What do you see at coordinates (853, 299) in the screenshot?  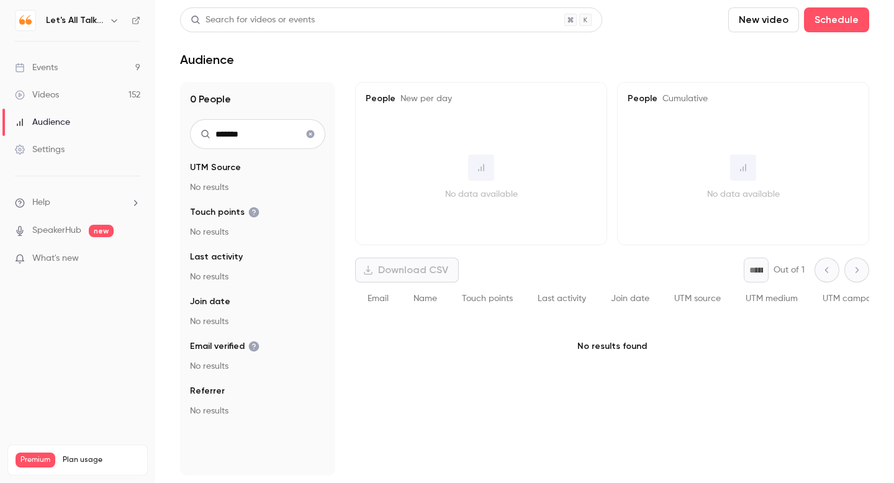 I see `span: UTM campaign` at bounding box center [853, 299].